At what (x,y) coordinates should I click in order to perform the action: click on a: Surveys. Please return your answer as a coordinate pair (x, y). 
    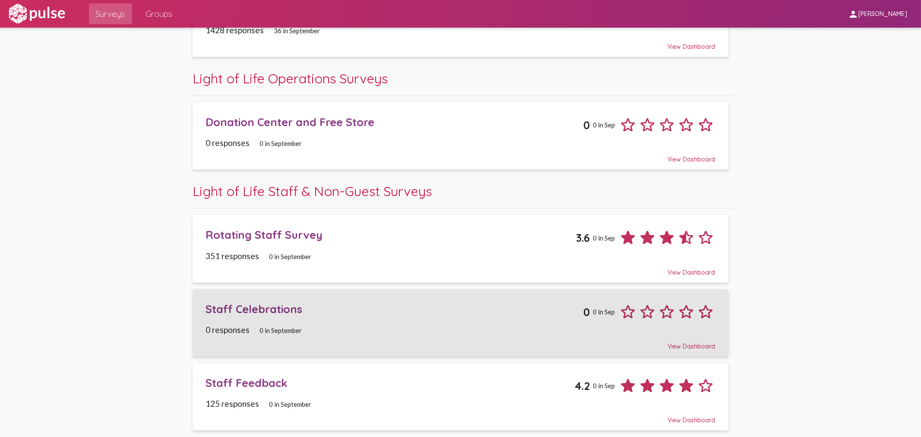
    Looking at the image, I should click on (110, 14).